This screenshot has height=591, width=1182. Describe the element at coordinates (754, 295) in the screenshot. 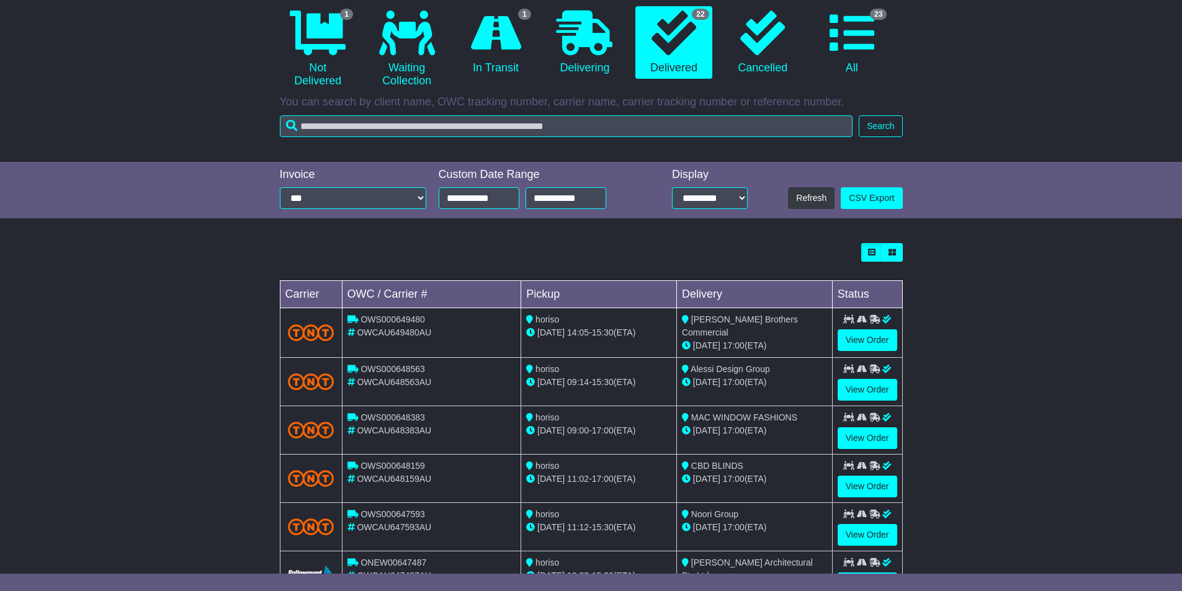

I see `td: Delivery` at that location.